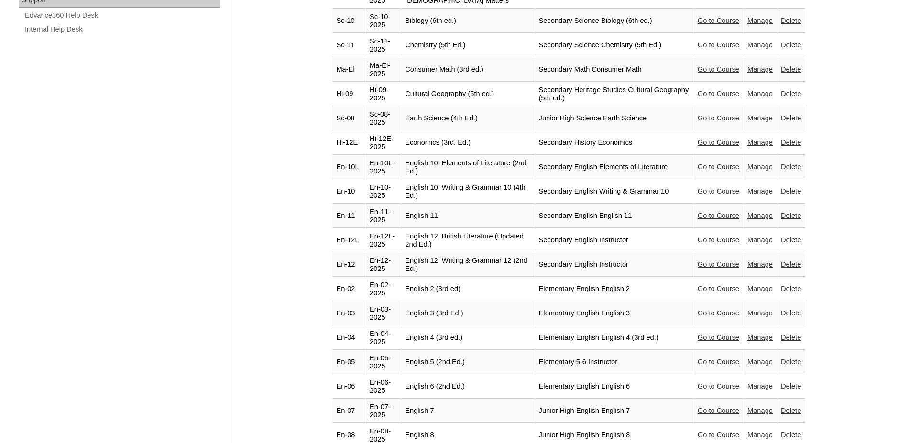  Describe the element at coordinates (383, 387) in the screenshot. I see `td: En-06-2025` at that location.